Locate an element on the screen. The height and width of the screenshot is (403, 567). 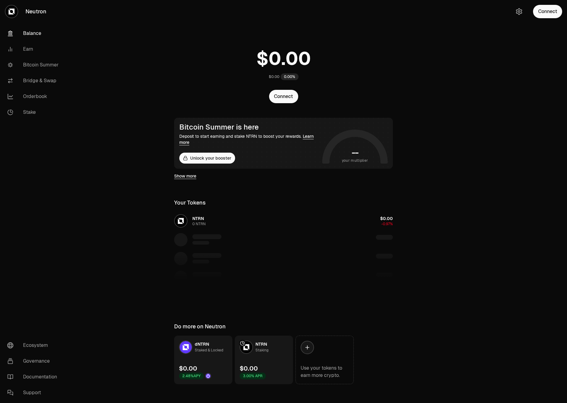
div: Staked & Locked is located at coordinates (209, 350).